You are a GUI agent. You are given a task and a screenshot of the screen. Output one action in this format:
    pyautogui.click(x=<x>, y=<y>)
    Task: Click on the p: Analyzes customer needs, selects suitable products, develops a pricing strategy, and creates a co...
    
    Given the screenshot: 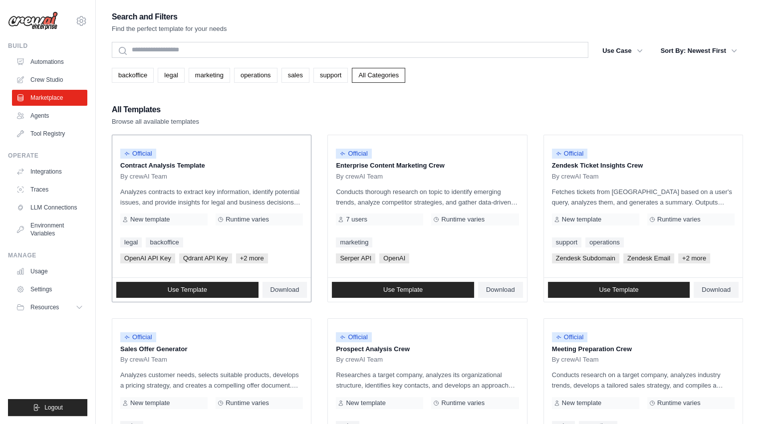 What is the action you would take?
    pyautogui.click(x=212, y=380)
    